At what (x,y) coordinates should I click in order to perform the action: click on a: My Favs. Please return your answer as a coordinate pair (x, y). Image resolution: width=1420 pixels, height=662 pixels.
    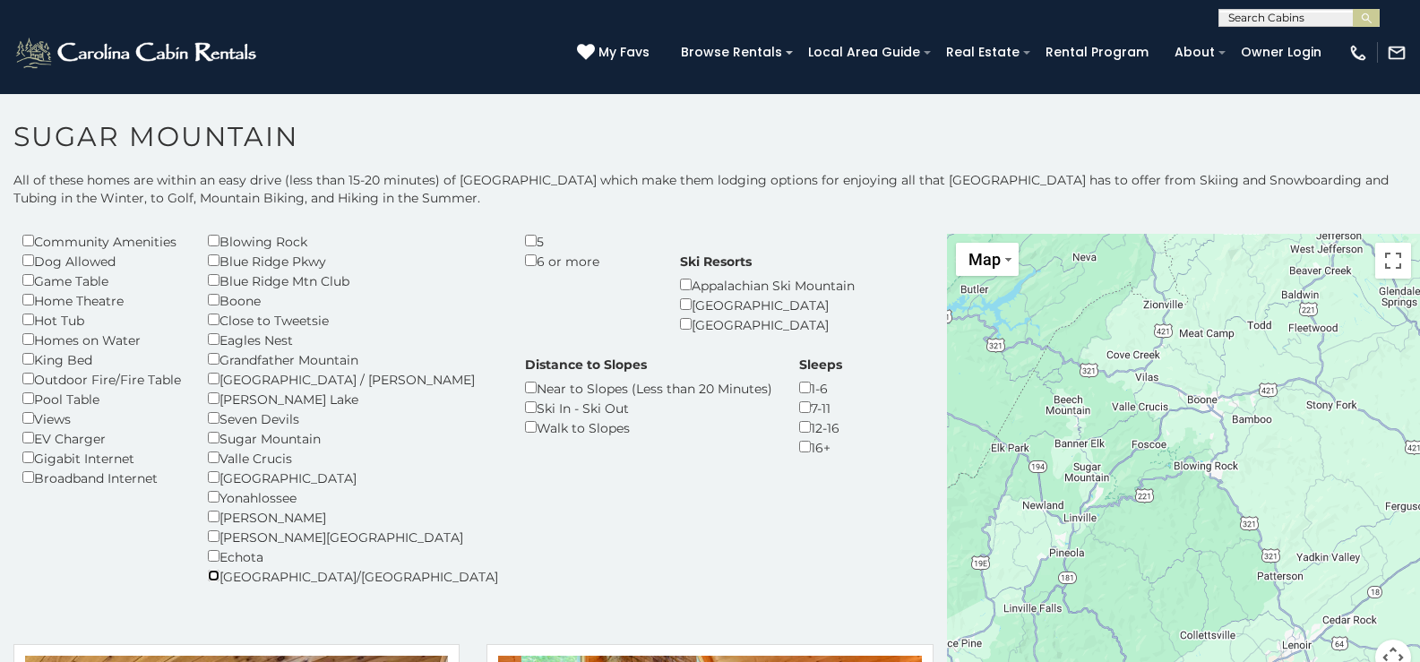
    Looking at the image, I should click on (615, 53).